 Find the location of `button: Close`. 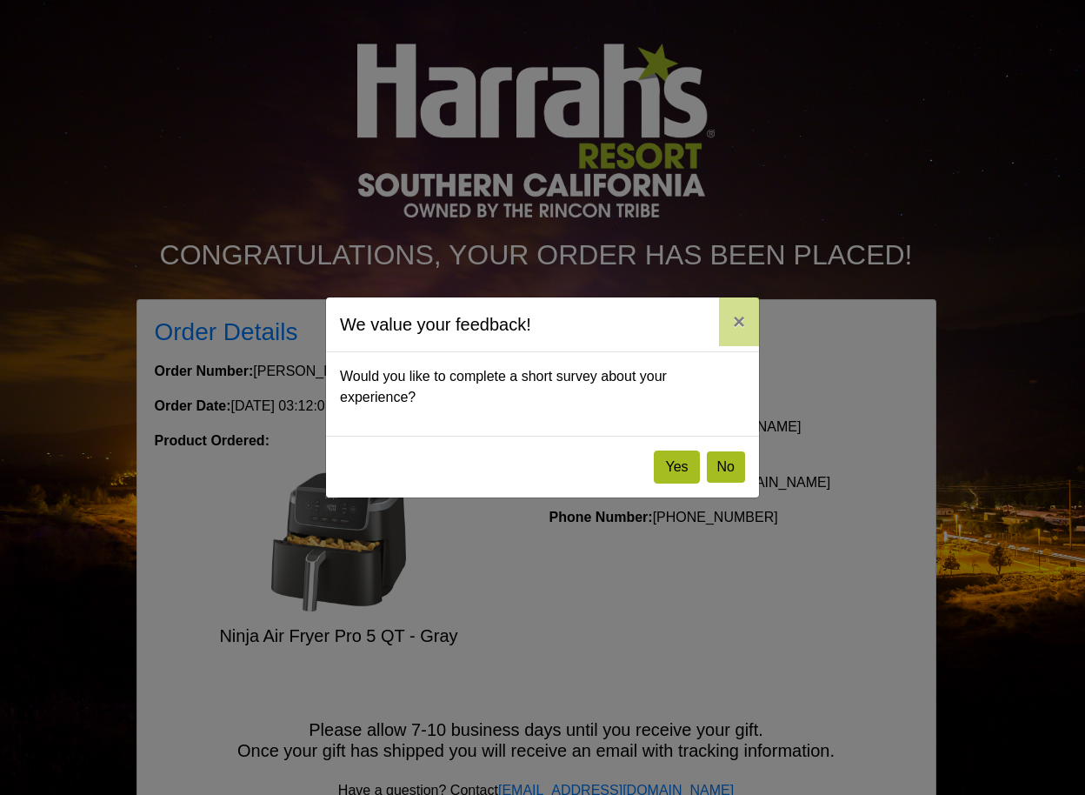

button: Close is located at coordinates (739, 322).